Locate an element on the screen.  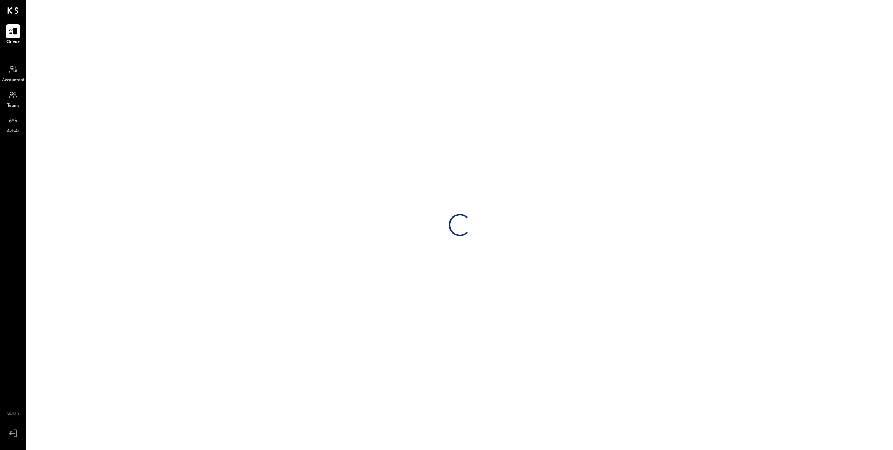
span: Admin is located at coordinates (13, 132).